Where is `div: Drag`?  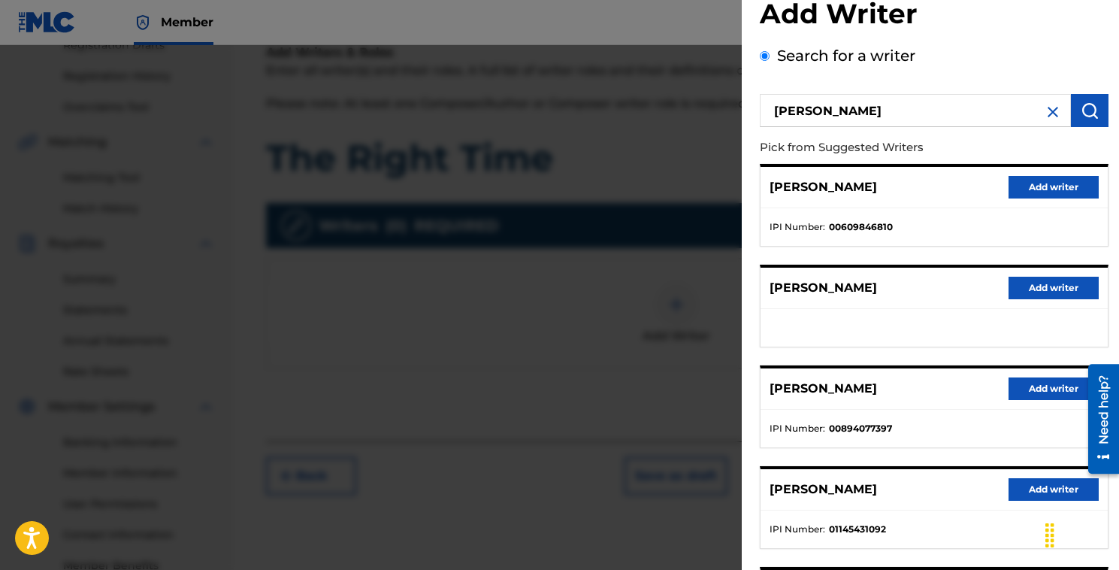
div: Drag is located at coordinates (1050, 535).